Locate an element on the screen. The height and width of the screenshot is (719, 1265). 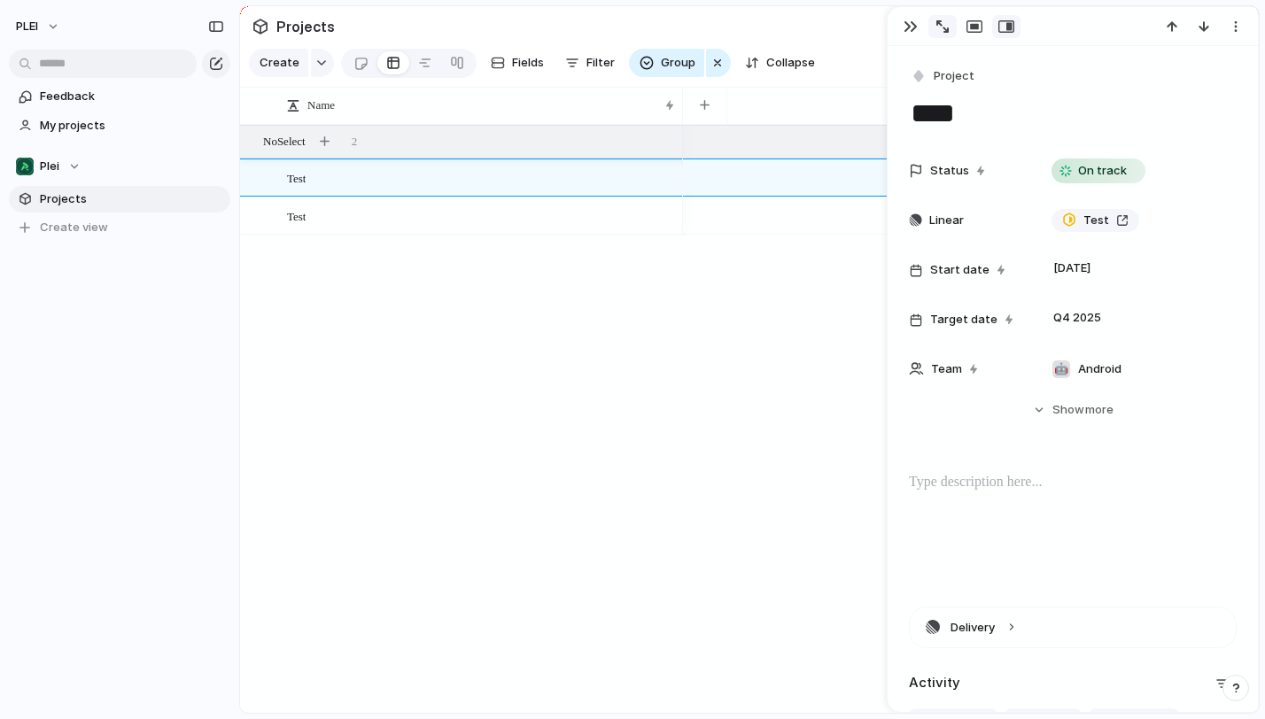
span: My projects is located at coordinates (132, 126).